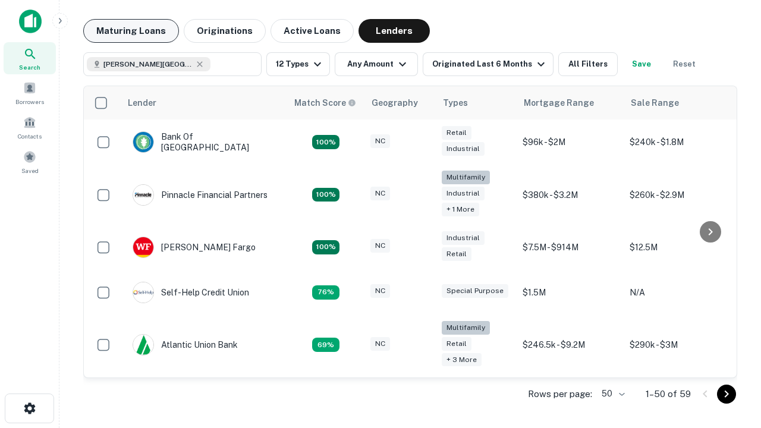 The height and width of the screenshot is (428, 761). What do you see at coordinates (684, 64) in the screenshot?
I see `button: Reset` at bounding box center [684, 64].